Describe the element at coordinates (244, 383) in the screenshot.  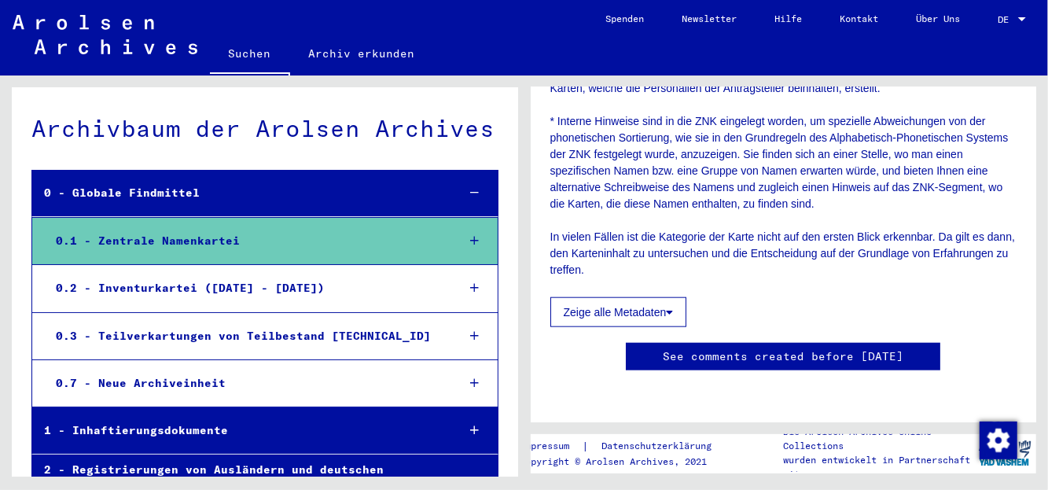
I see `div: 0.7 - Neue Archiveinheit` at that location.